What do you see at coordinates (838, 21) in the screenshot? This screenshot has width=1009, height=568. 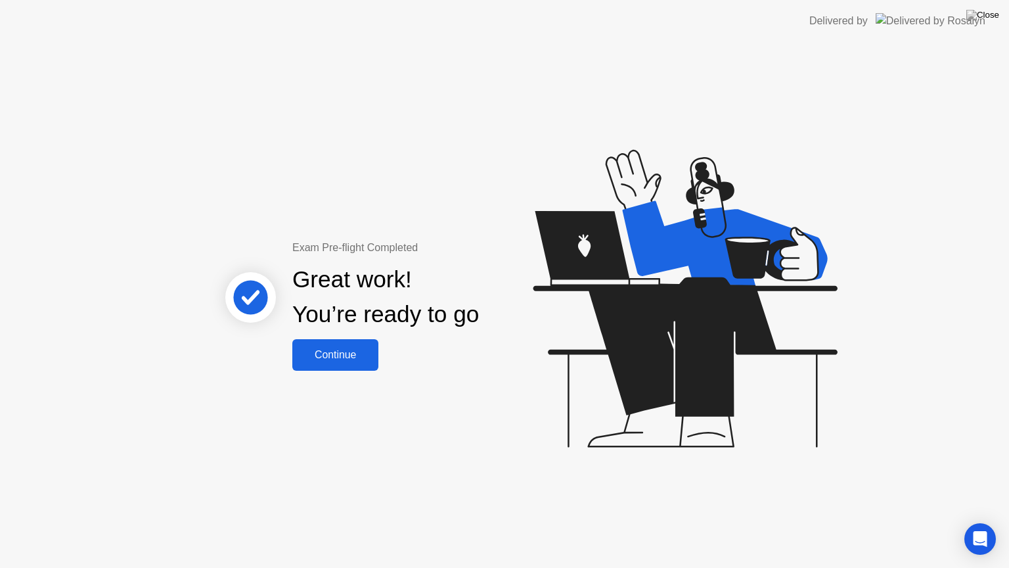 I see `div: Delivered by` at bounding box center [838, 21].